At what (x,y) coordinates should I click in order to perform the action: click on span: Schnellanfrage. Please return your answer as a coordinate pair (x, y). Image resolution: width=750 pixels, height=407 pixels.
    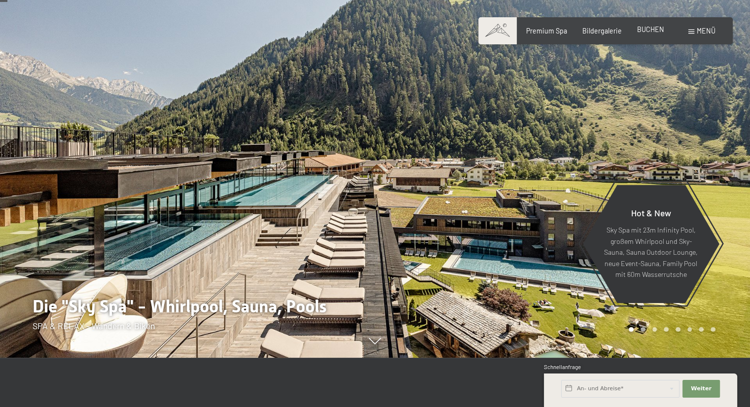
    Looking at the image, I should click on (562, 367).